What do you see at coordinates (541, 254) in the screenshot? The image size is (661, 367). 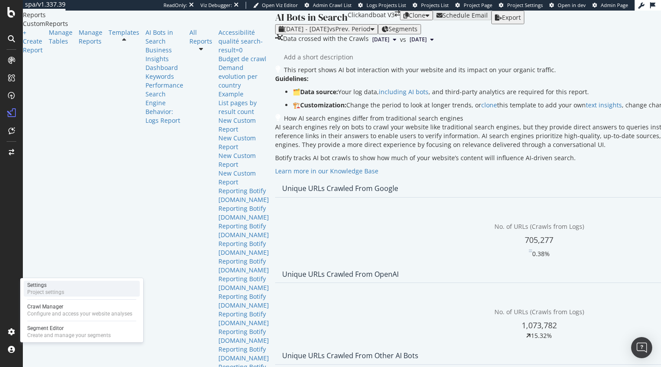 I see `div: 0.38%` at bounding box center [541, 254].